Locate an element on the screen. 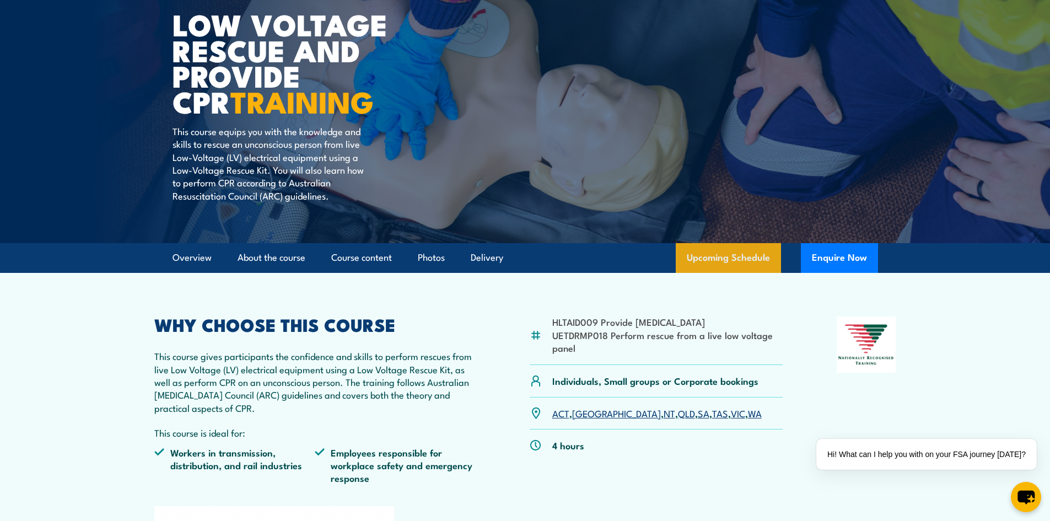 The width and height of the screenshot is (1050, 521). a: Upcoming Schedule is located at coordinates (728, 258).